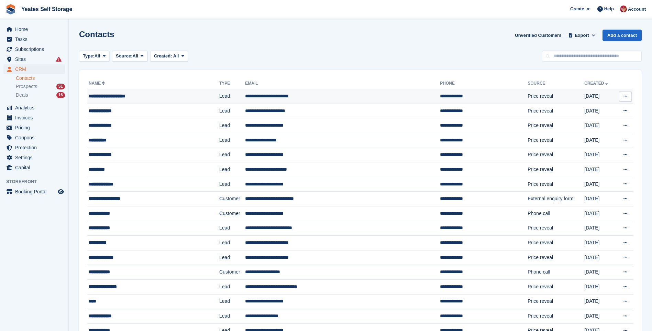 This screenshot has width=652, height=331. I want to click on span: Type:, so click(89, 56).